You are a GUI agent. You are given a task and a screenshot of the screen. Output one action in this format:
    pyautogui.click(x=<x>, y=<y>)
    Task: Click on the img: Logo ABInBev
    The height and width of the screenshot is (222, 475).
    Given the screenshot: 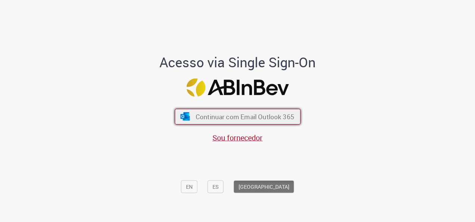 What is the action you would take?
    pyautogui.click(x=237, y=87)
    